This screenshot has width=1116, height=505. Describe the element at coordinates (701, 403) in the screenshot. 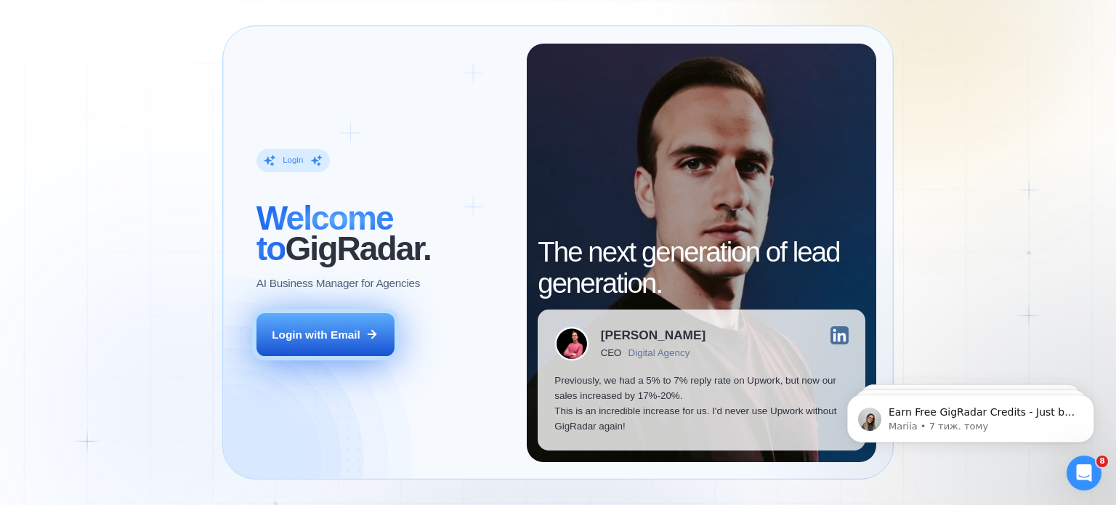

I see `p: Previously, we had a 5% to 7% reply rate on Upwork, but now our sales increased by 17%-20%. This ...` at that location.